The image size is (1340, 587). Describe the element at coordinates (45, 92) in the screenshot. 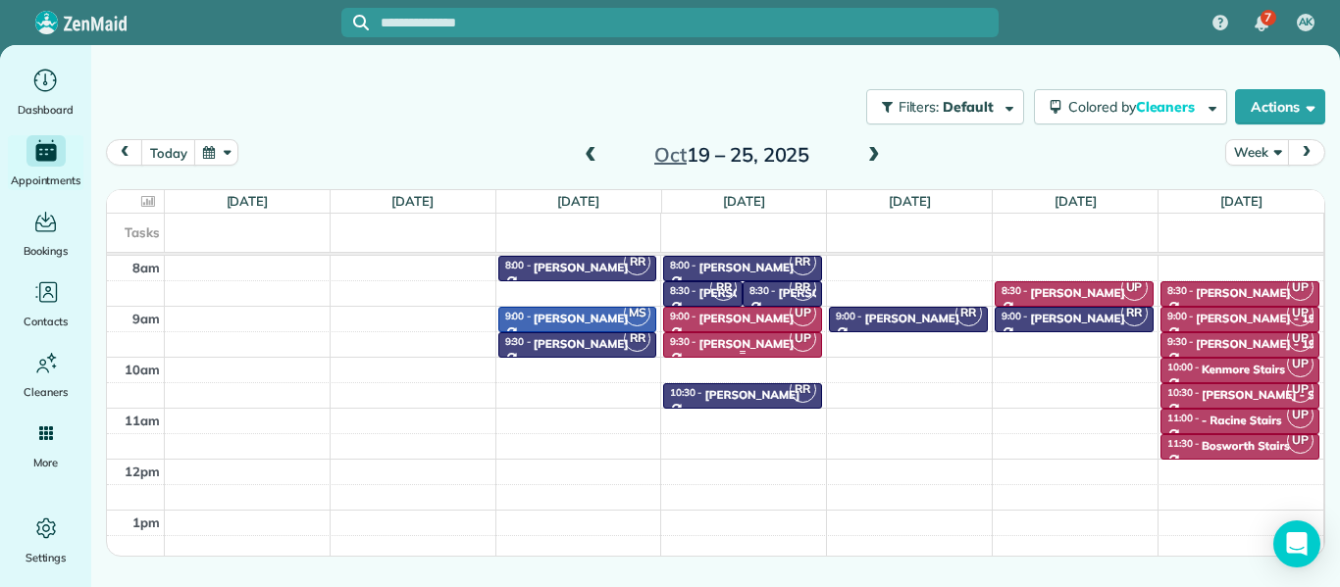

I see `a: Dashboard` at that location.